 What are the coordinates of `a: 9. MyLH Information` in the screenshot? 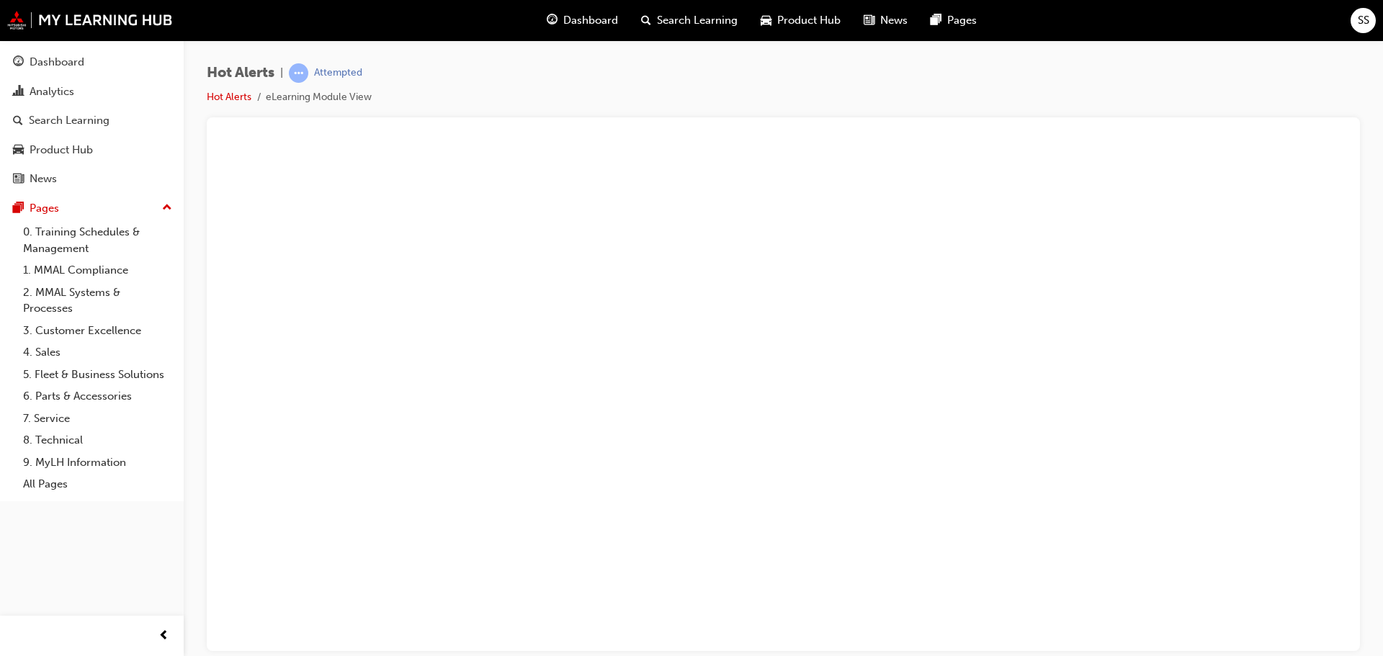 It's located at (97, 463).